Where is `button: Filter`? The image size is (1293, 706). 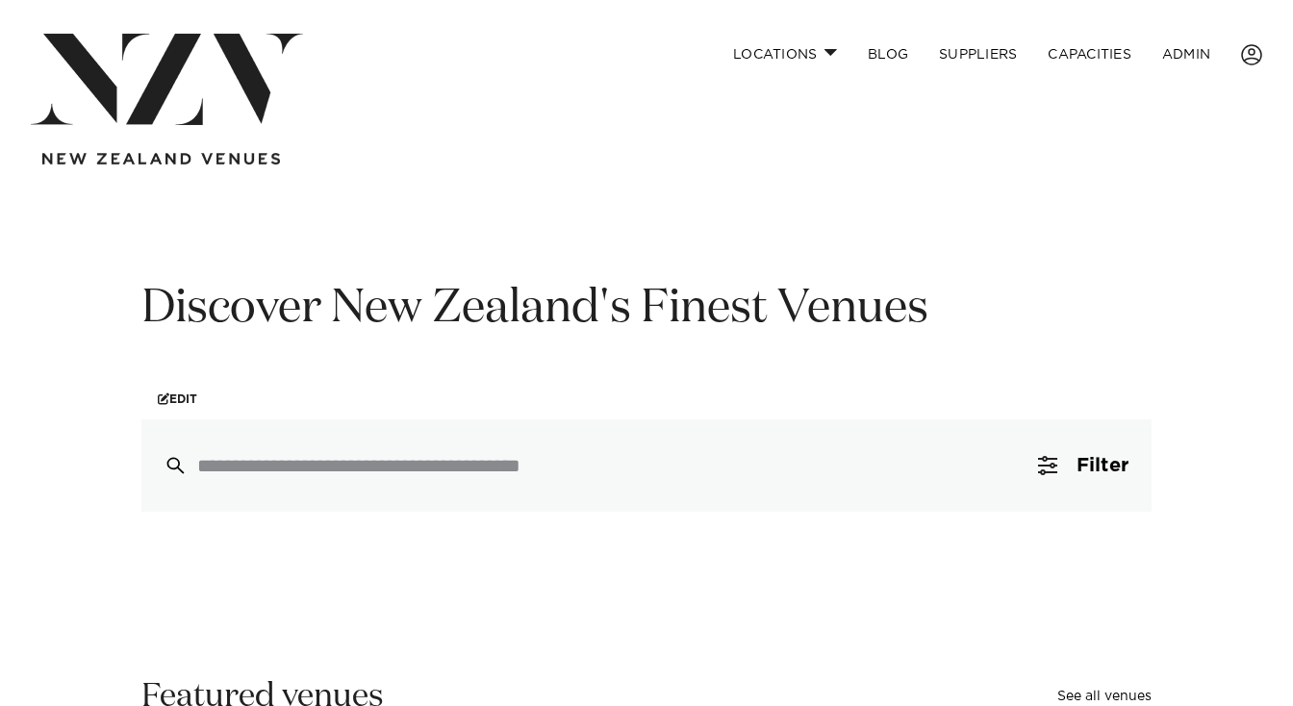 button: Filter is located at coordinates (1083, 466).